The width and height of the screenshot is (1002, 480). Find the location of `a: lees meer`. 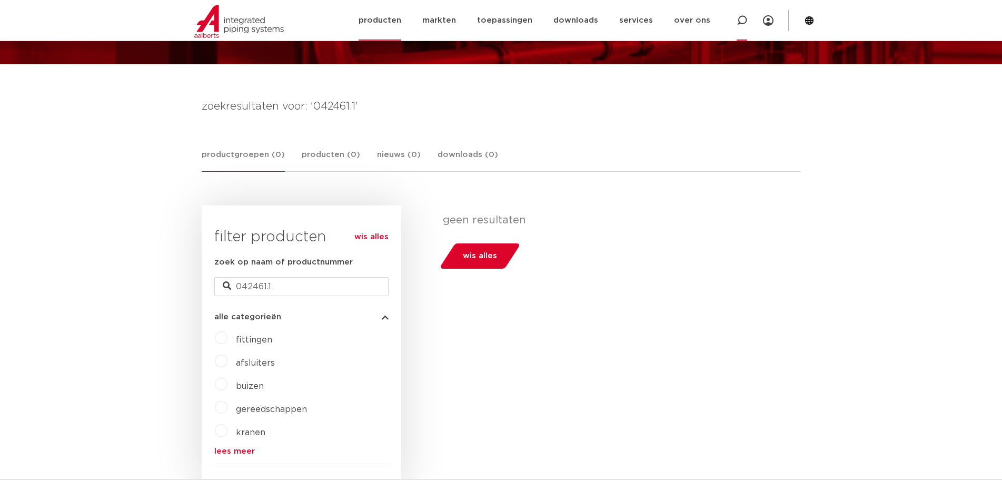

a: lees meer is located at coordinates (301, 451).